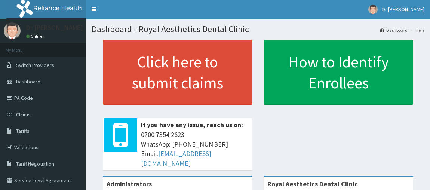  Describe the element at coordinates (313, 184) in the screenshot. I see `strong: Royal Aesthetics Dental Clinic` at that location.